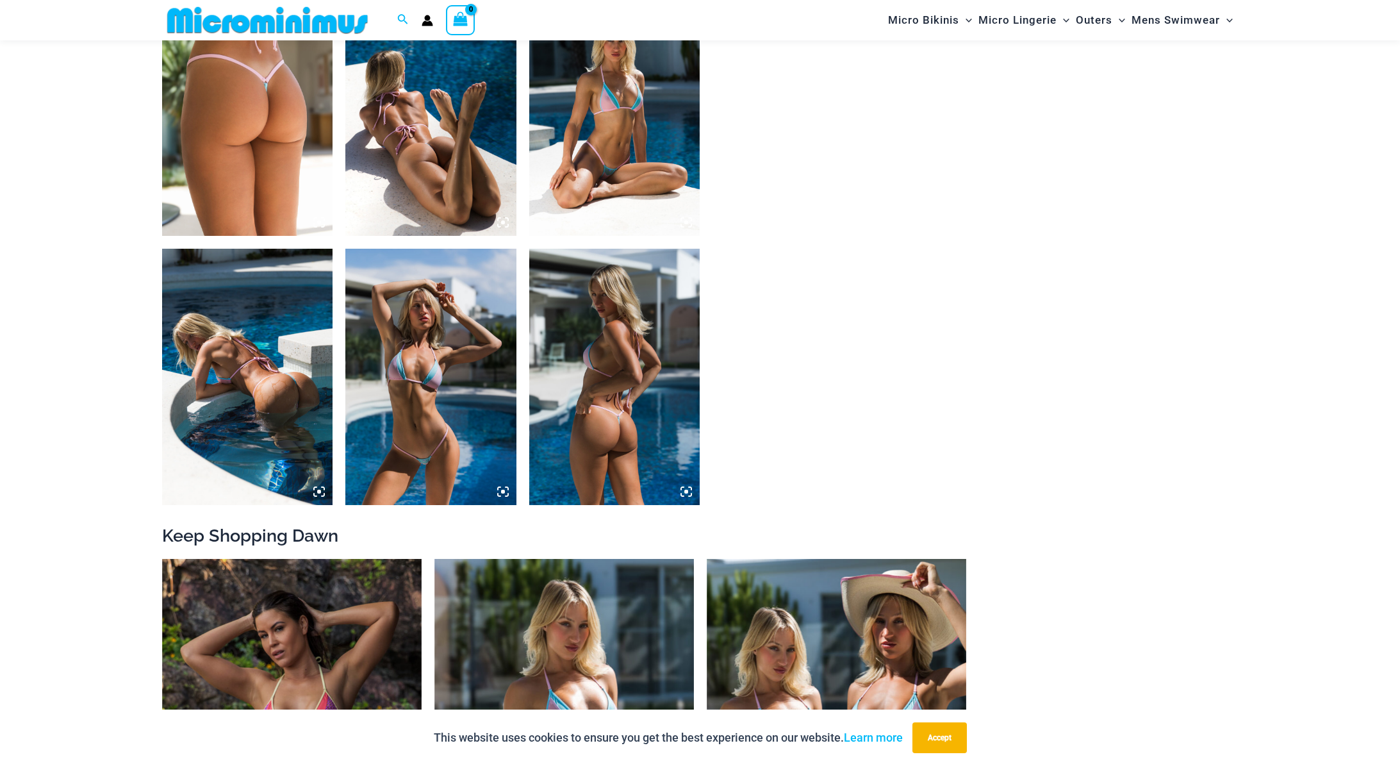 Image resolution: width=1400 pixels, height=766 pixels. What do you see at coordinates (929, 20) in the screenshot?
I see `a: Micro BikinisMenu ToggleMenu Toggle` at bounding box center [929, 20].